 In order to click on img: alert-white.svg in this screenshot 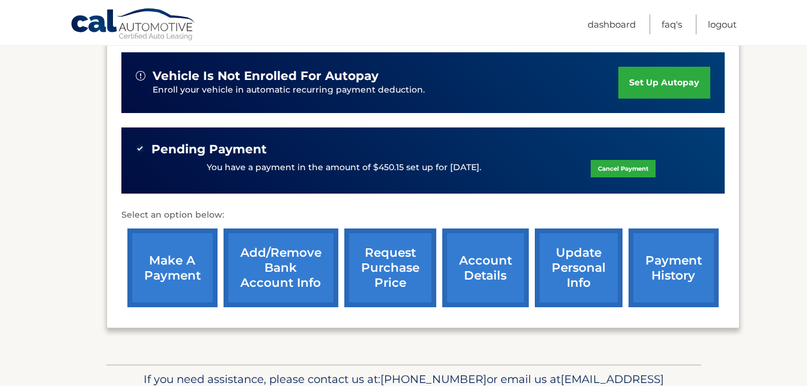, I will do `click(141, 76)`.